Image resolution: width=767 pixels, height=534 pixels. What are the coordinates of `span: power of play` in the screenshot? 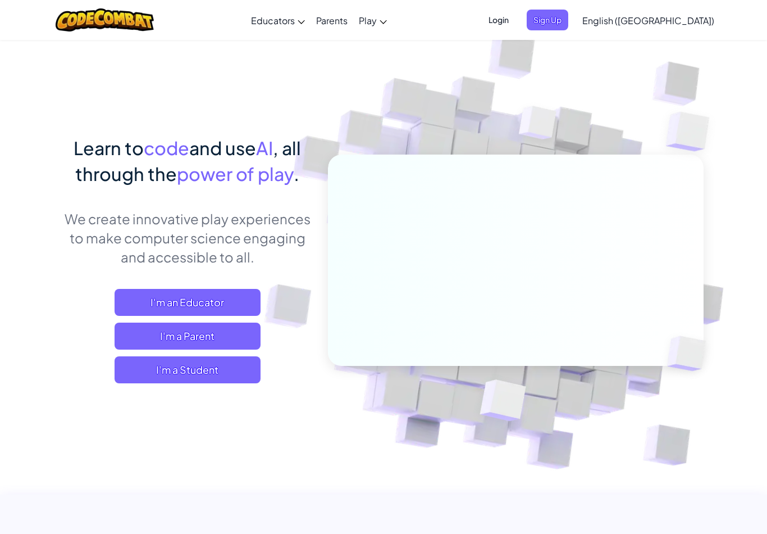 It's located at (235, 174).